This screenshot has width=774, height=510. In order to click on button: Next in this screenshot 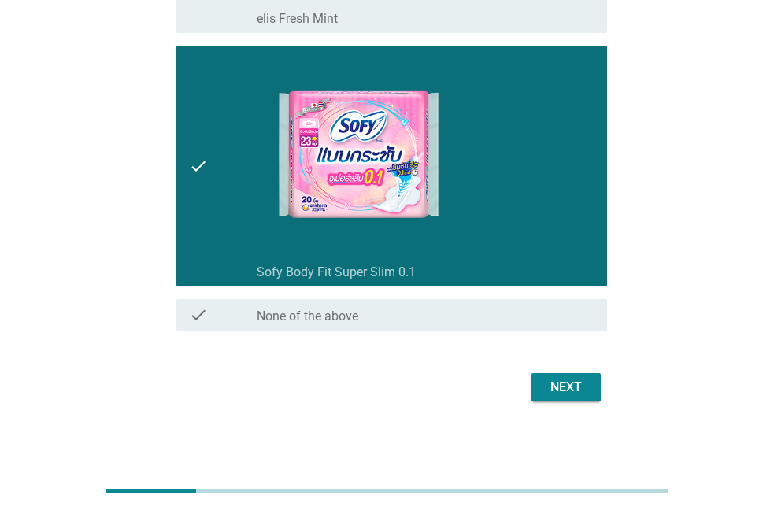, I will do `click(566, 387)`.